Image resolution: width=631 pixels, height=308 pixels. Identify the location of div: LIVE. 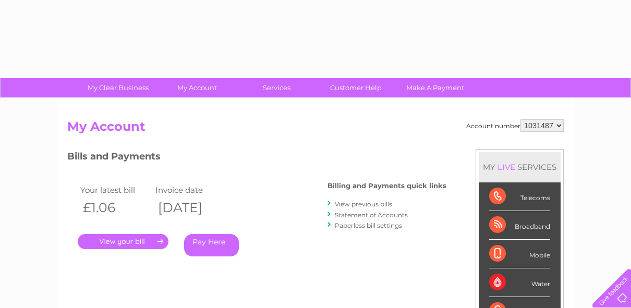
(506, 167).